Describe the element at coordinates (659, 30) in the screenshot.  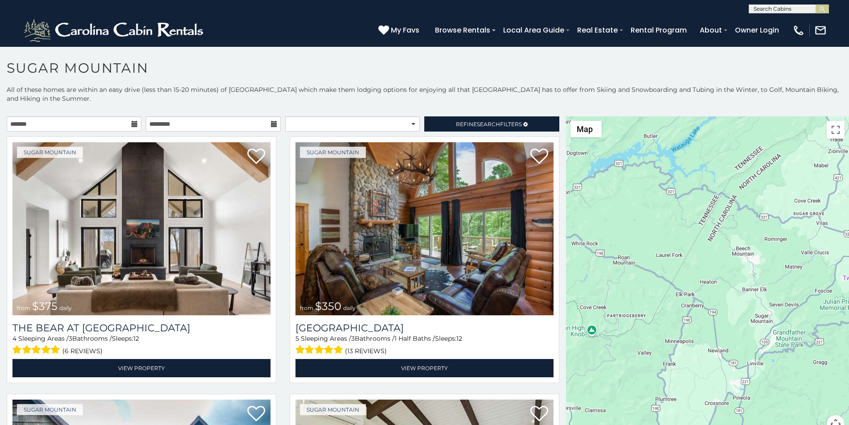
I see `a: Rental Program` at that location.